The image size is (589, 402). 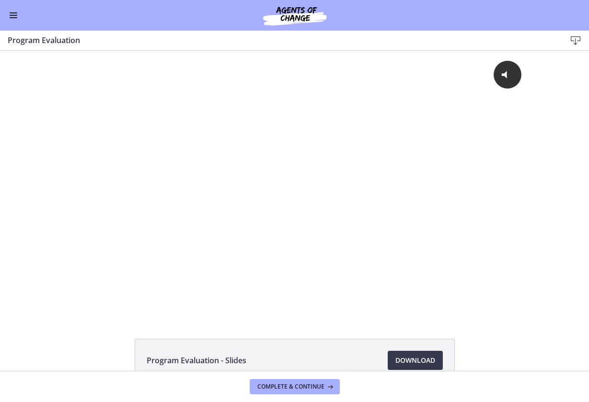 What do you see at coordinates (291, 387) in the screenshot?
I see `span: Complete & continue` at bounding box center [291, 387].